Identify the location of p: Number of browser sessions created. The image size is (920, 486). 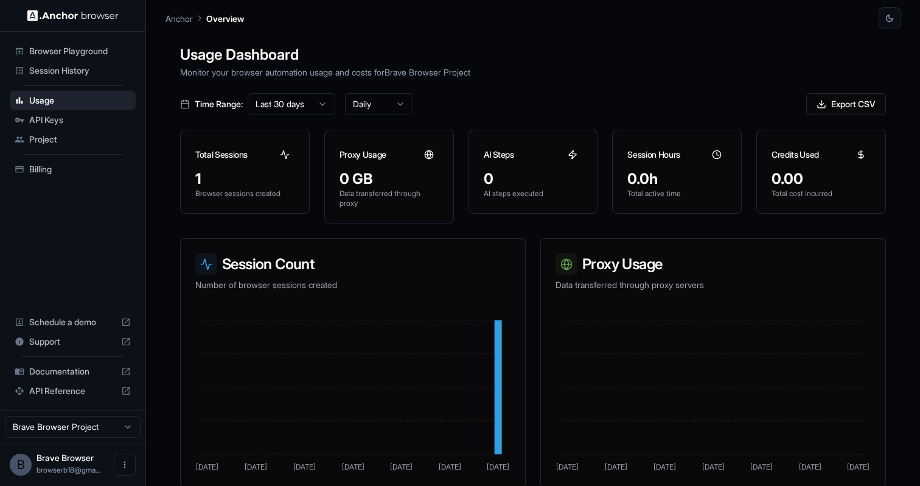
(353, 285).